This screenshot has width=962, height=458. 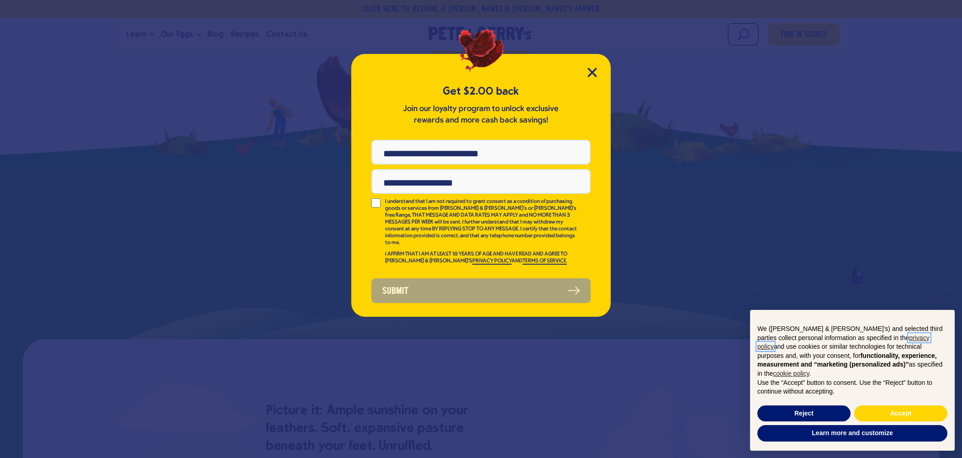 I want to click on a: PRIVACY POLICY, so click(x=492, y=261).